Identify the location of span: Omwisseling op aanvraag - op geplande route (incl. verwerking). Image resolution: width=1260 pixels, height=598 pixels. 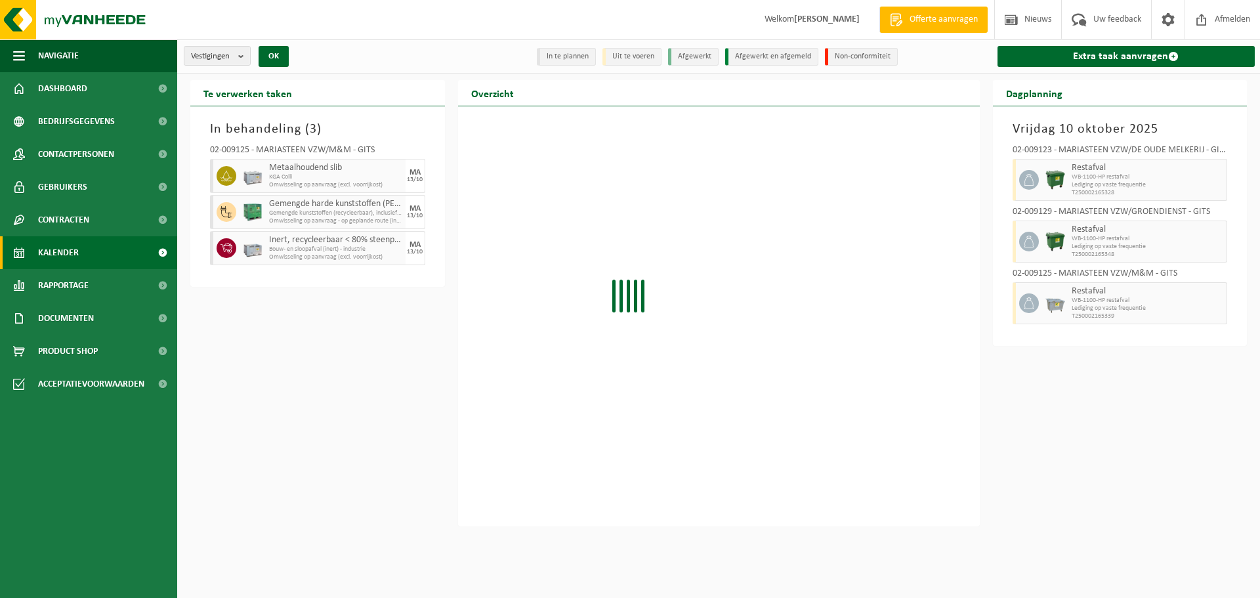
(335, 221).